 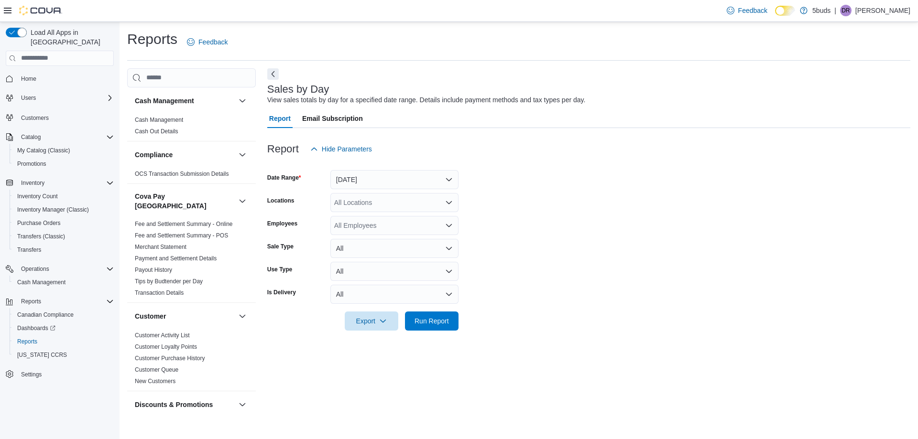 What do you see at coordinates (53, 210) in the screenshot?
I see `a: Inventory Manager (Classic)` at bounding box center [53, 210].